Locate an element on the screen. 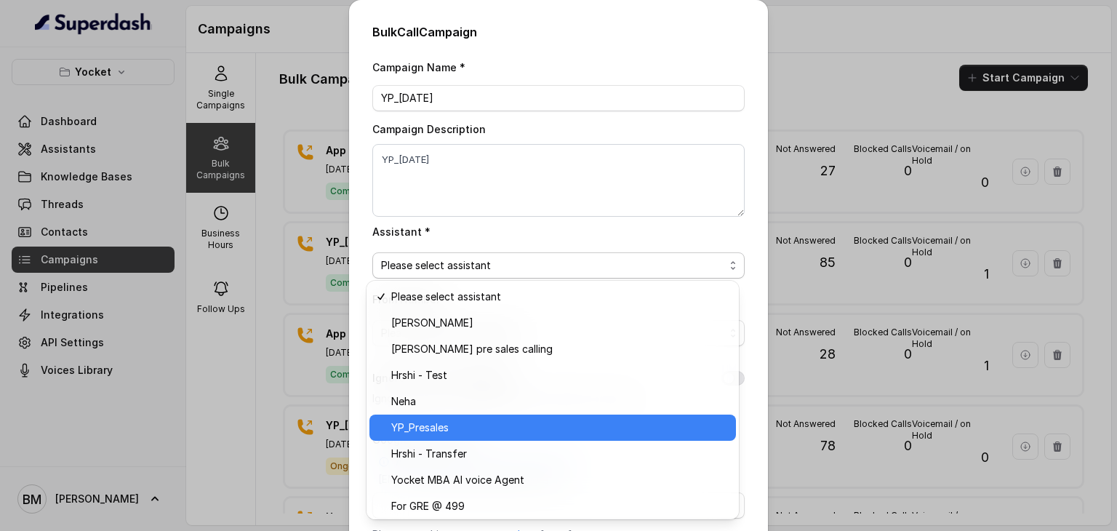 Image resolution: width=1117 pixels, height=531 pixels. span: Hrshi - Test is located at coordinates (559, 375).